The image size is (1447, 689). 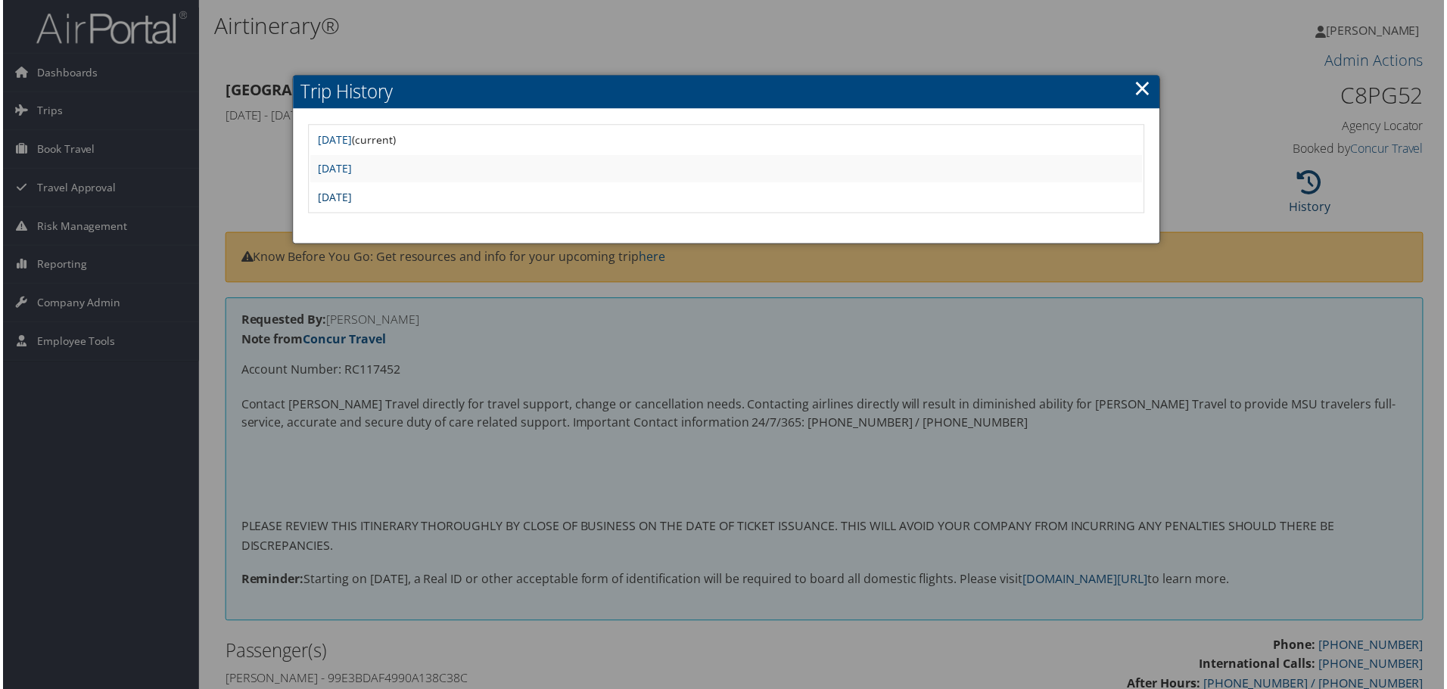 I want to click on td: (current), so click(x=727, y=141).